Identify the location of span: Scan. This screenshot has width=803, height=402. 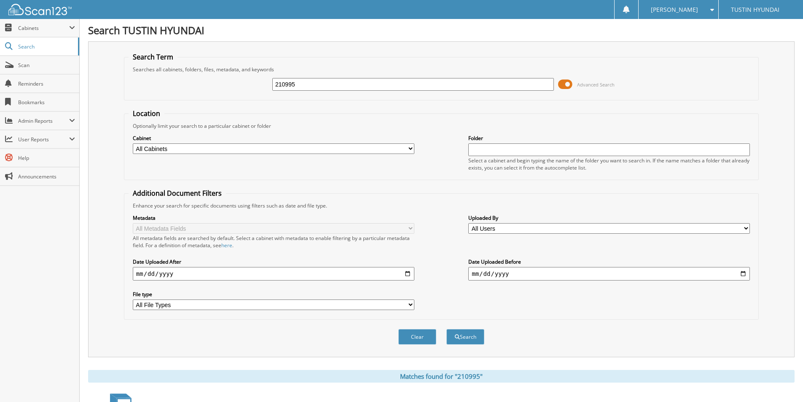
(46, 65).